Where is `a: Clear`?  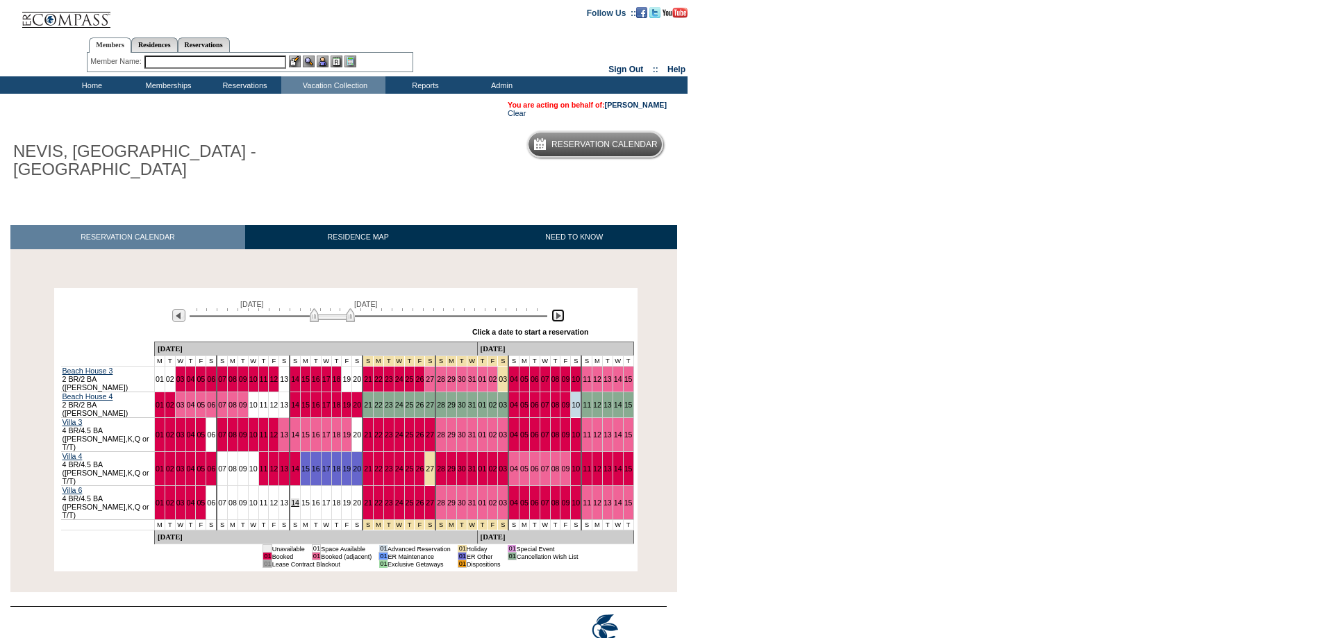 a: Clear is located at coordinates (517, 113).